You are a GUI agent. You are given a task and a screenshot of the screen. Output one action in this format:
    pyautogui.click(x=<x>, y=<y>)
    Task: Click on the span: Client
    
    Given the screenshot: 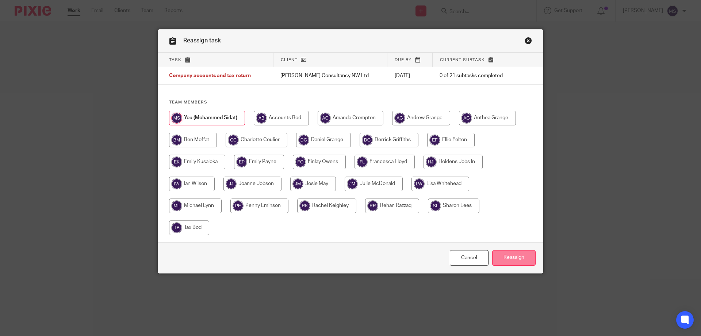 What is the action you would take?
    pyautogui.click(x=289, y=60)
    